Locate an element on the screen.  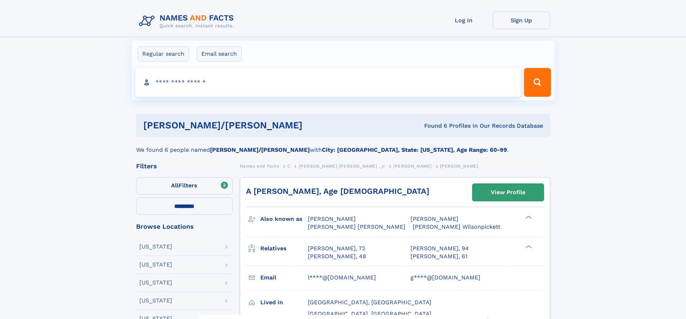
img: Logo Names and Facts is located at coordinates (188, 21).